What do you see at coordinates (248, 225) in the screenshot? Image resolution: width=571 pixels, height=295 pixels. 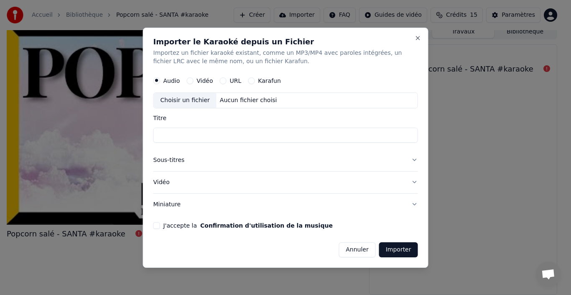 I see `label: J'accepte la` at bounding box center [248, 225].